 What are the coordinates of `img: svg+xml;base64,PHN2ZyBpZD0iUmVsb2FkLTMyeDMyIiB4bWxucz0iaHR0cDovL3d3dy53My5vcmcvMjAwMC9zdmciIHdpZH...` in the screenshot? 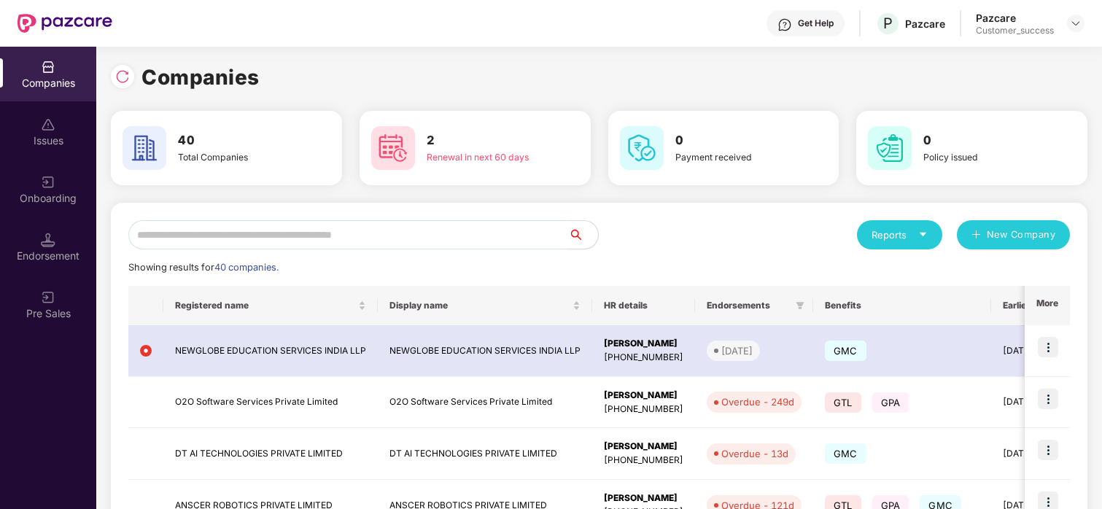 It's located at (122, 77).